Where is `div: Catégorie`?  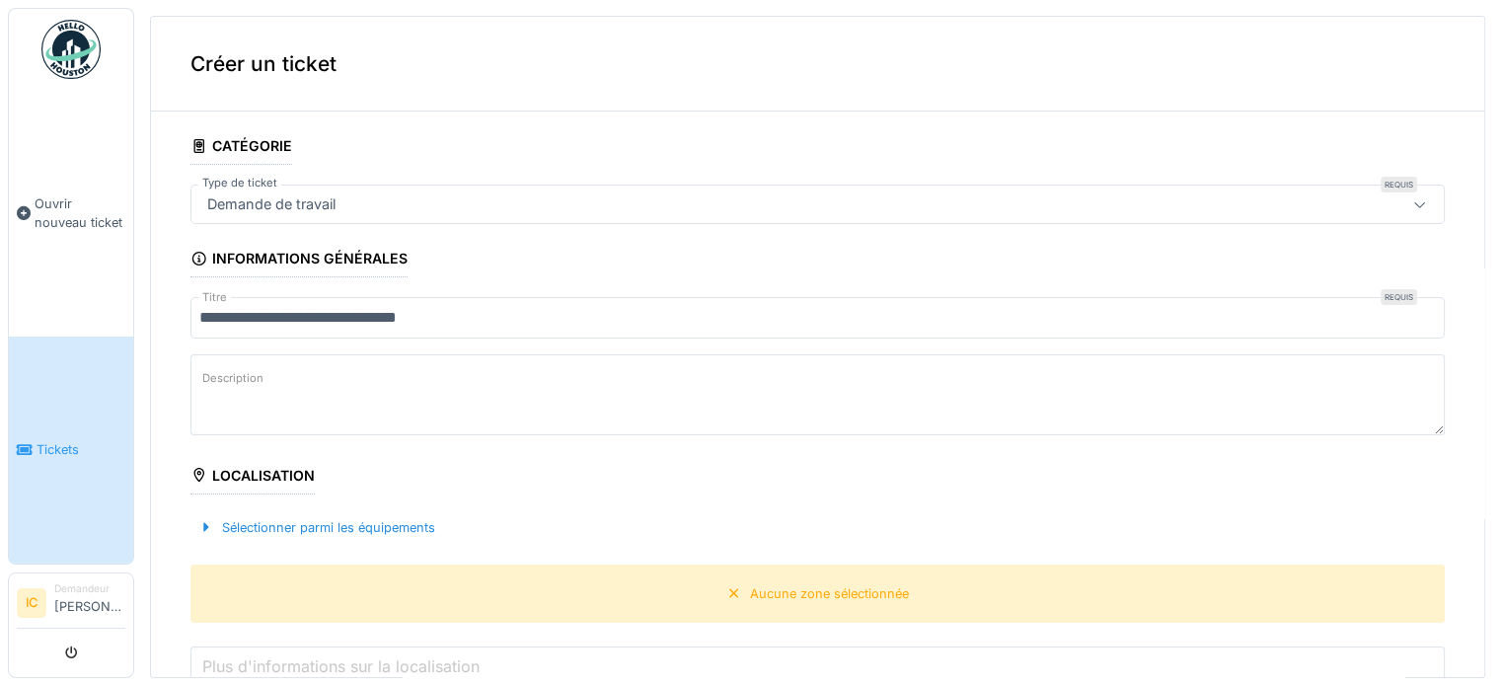
div: Catégorie is located at coordinates (241, 148).